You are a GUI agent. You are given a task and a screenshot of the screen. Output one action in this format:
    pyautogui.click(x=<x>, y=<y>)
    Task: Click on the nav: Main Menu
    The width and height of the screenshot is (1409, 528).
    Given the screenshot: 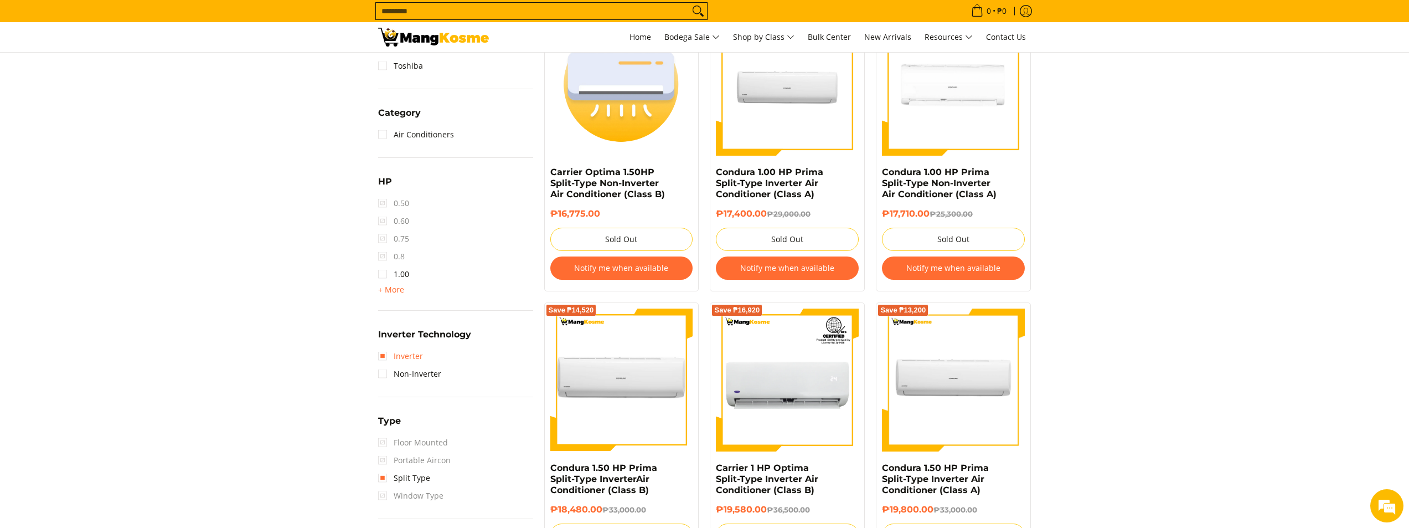 What is the action you would take?
    pyautogui.click(x=766, y=37)
    